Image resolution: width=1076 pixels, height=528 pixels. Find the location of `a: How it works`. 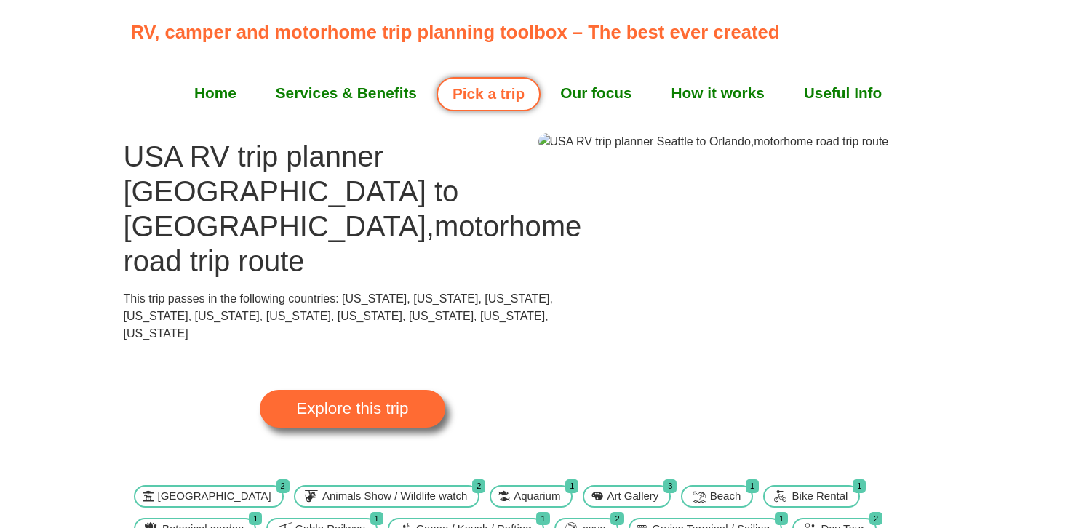

a: How it works is located at coordinates (718, 93).